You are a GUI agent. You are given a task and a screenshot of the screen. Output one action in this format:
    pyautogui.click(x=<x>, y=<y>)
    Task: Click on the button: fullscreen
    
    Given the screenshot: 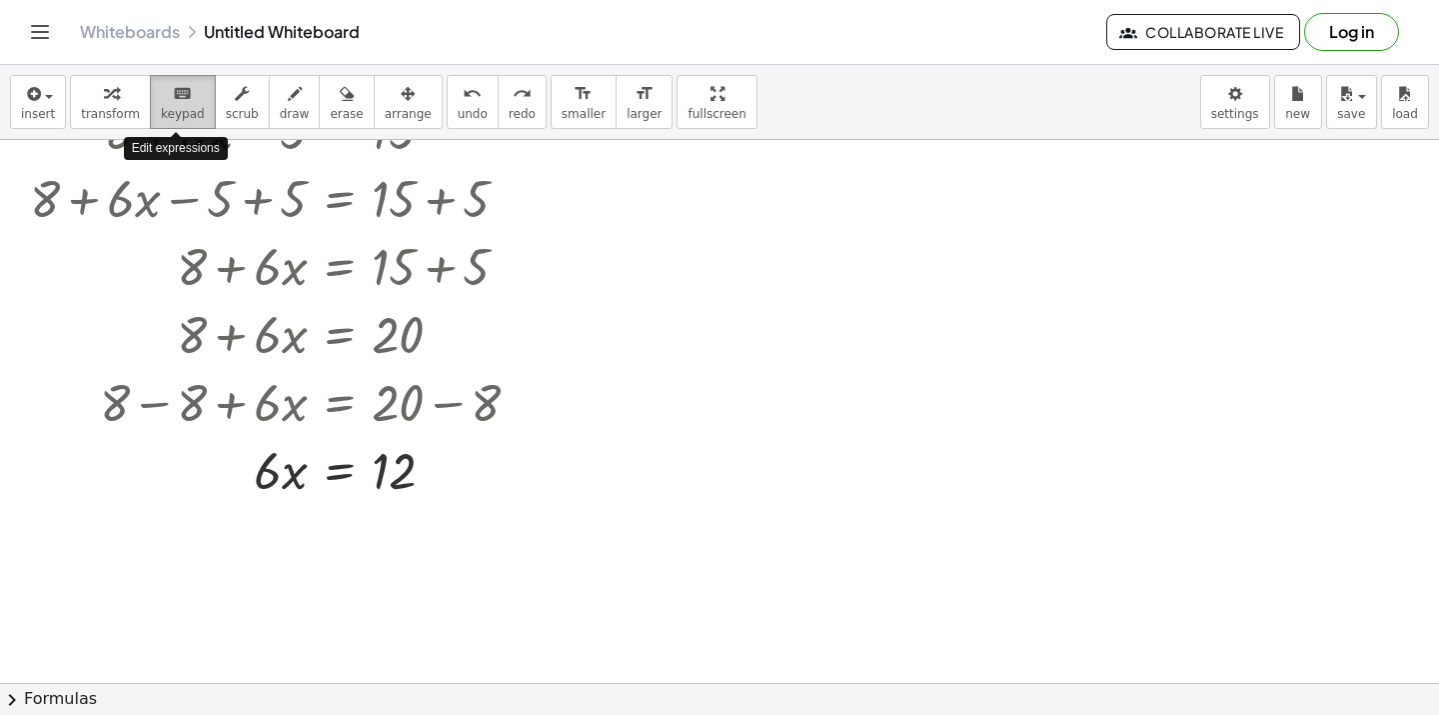 What is the action you would take?
    pyautogui.click(x=717, y=102)
    